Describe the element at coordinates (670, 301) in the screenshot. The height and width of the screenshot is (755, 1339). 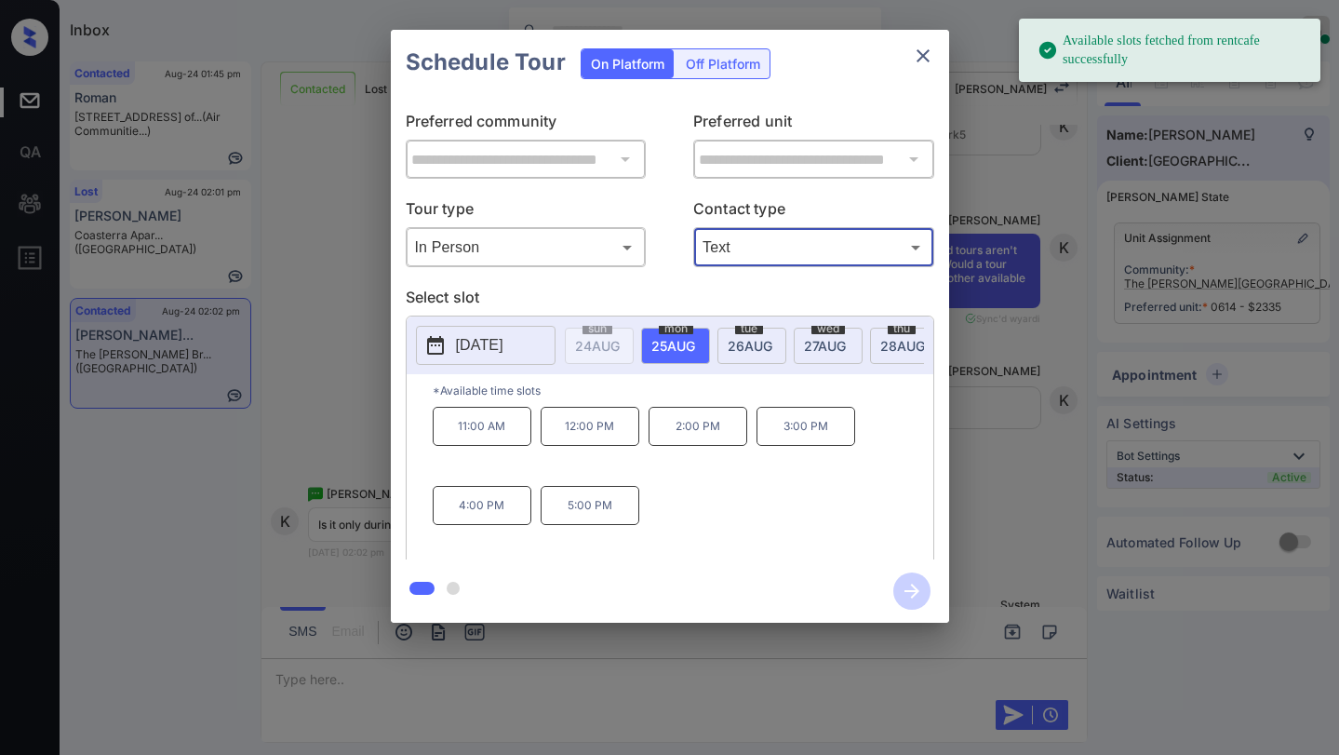
I see `p: Select slot` at that location.